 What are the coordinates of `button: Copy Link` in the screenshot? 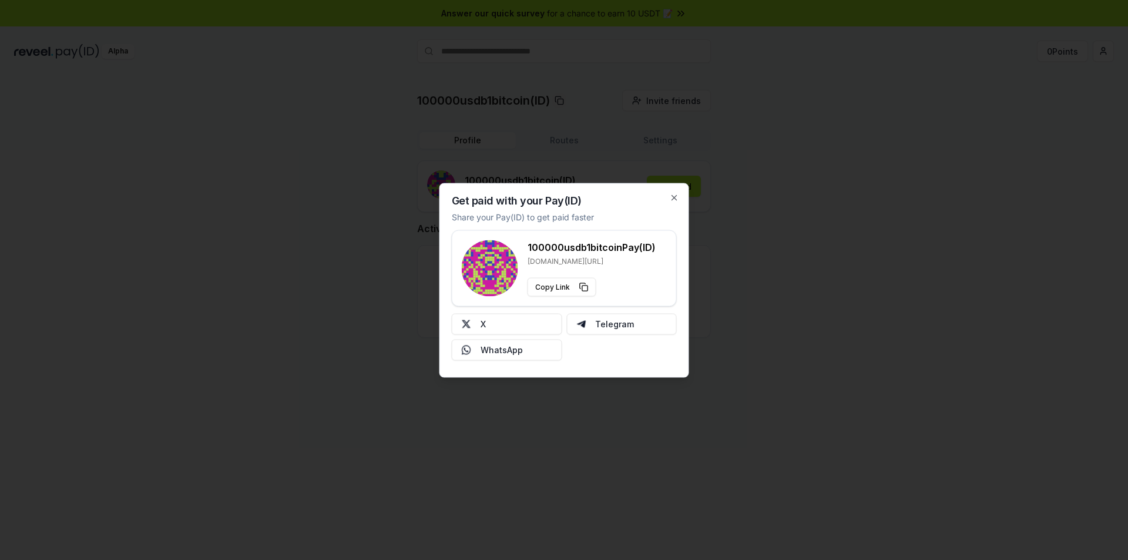 It's located at (562, 287).